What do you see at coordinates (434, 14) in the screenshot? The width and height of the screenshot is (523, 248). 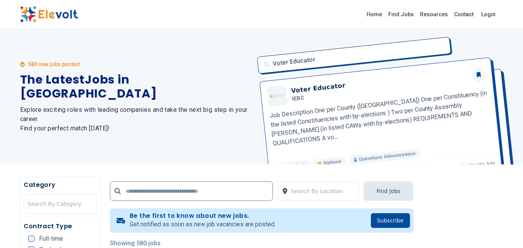 I see `a: Resources` at bounding box center [434, 14].